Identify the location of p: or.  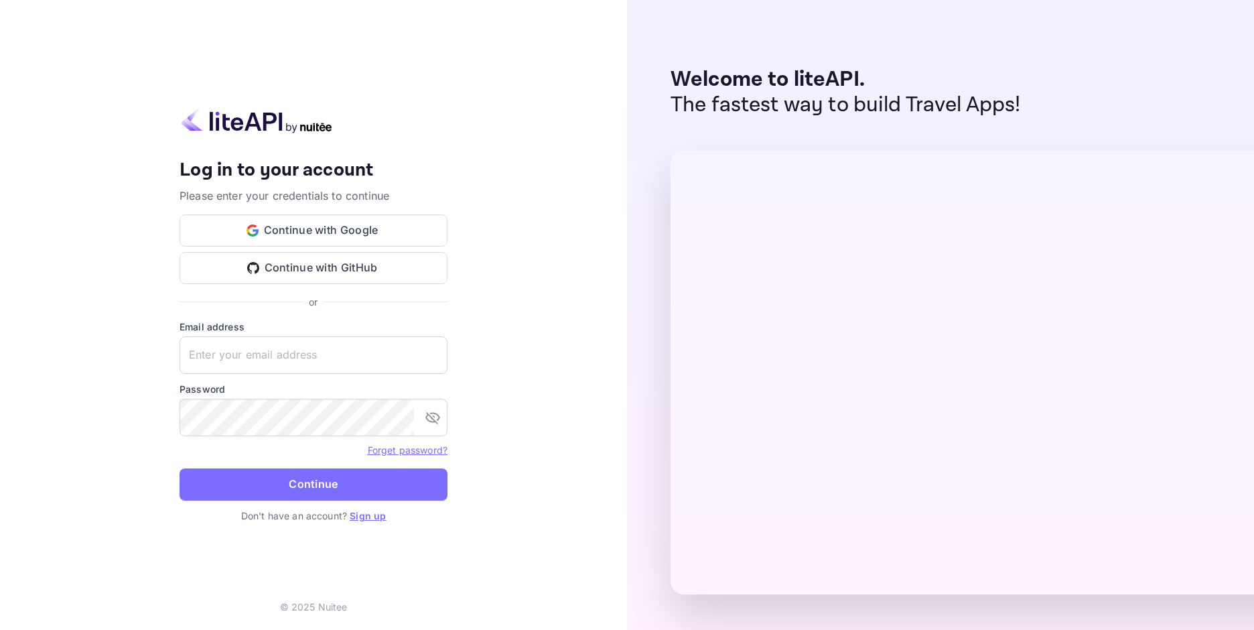
(313, 302).